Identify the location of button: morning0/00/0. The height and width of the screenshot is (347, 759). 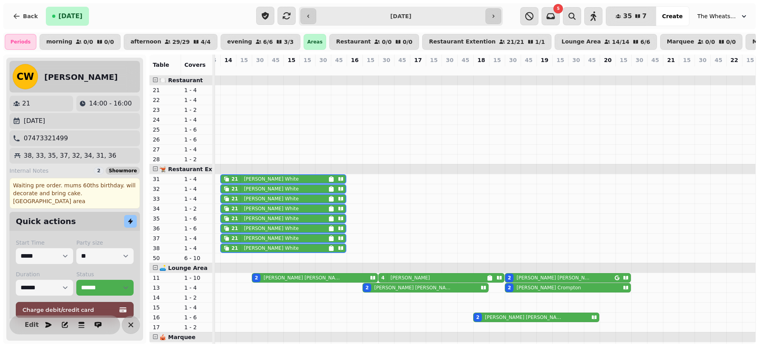
(80, 42).